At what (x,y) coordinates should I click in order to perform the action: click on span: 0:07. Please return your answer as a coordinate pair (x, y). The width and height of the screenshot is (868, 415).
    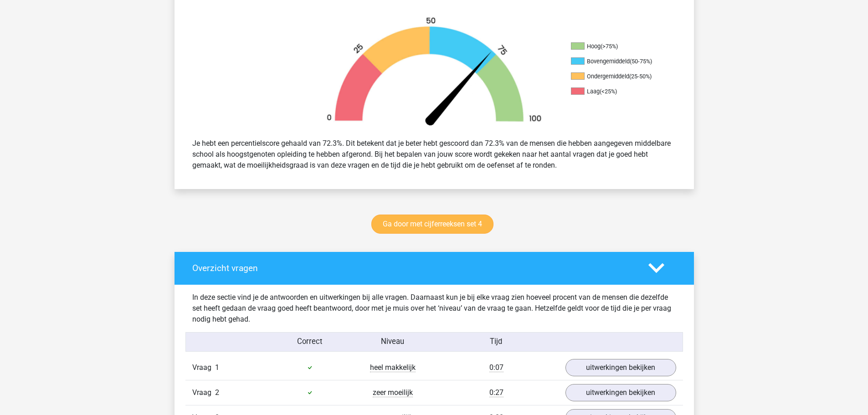
    Looking at the image, I should click on (496, 368).